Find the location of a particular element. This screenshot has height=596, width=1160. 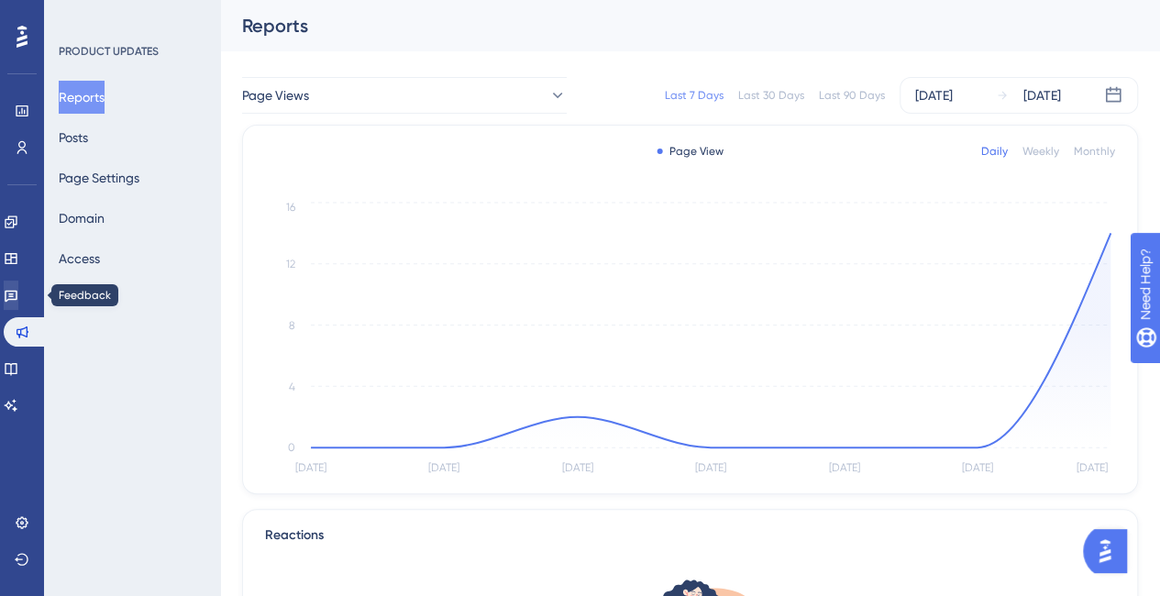

div: Monthly is located at coordinates (1094, 151).